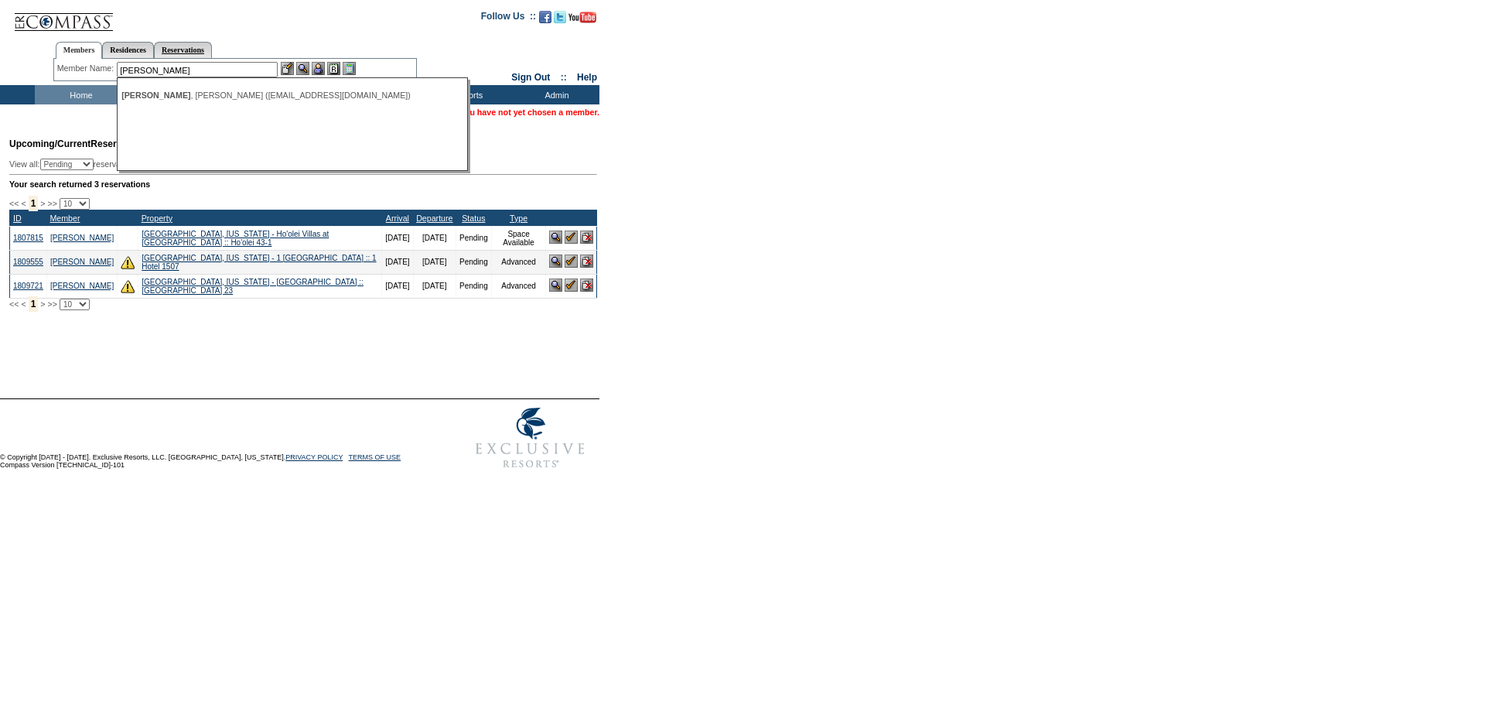  I want to click on a: ID, so click(17, 218).